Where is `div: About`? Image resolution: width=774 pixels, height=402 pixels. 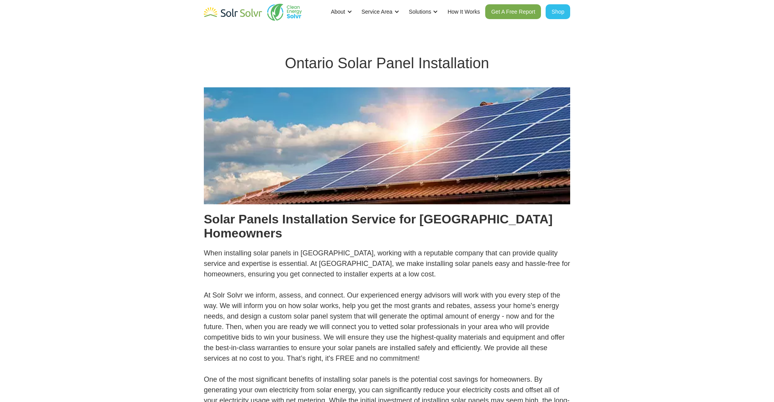 div: About is located at coordinates (338, 12).